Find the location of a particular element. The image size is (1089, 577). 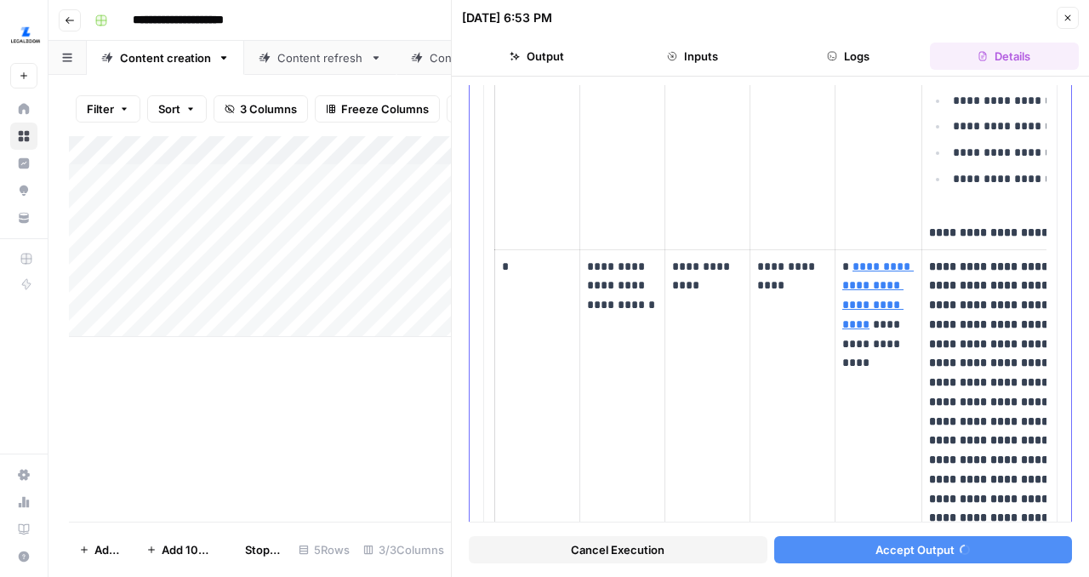

span: Cancel Execution is located at coordinates (618, 550).